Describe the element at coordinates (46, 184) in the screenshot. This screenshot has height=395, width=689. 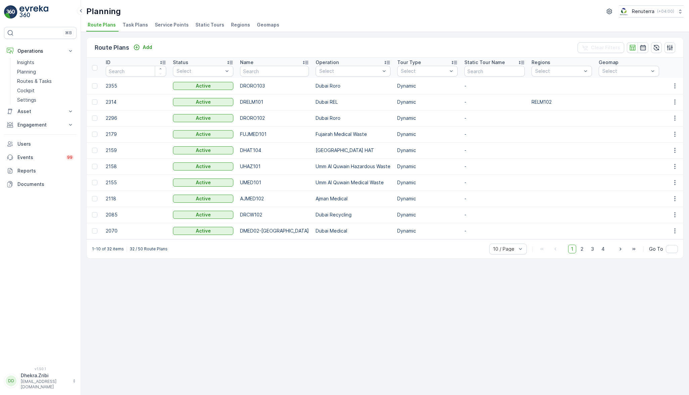
I see `p: Documents` at that location.